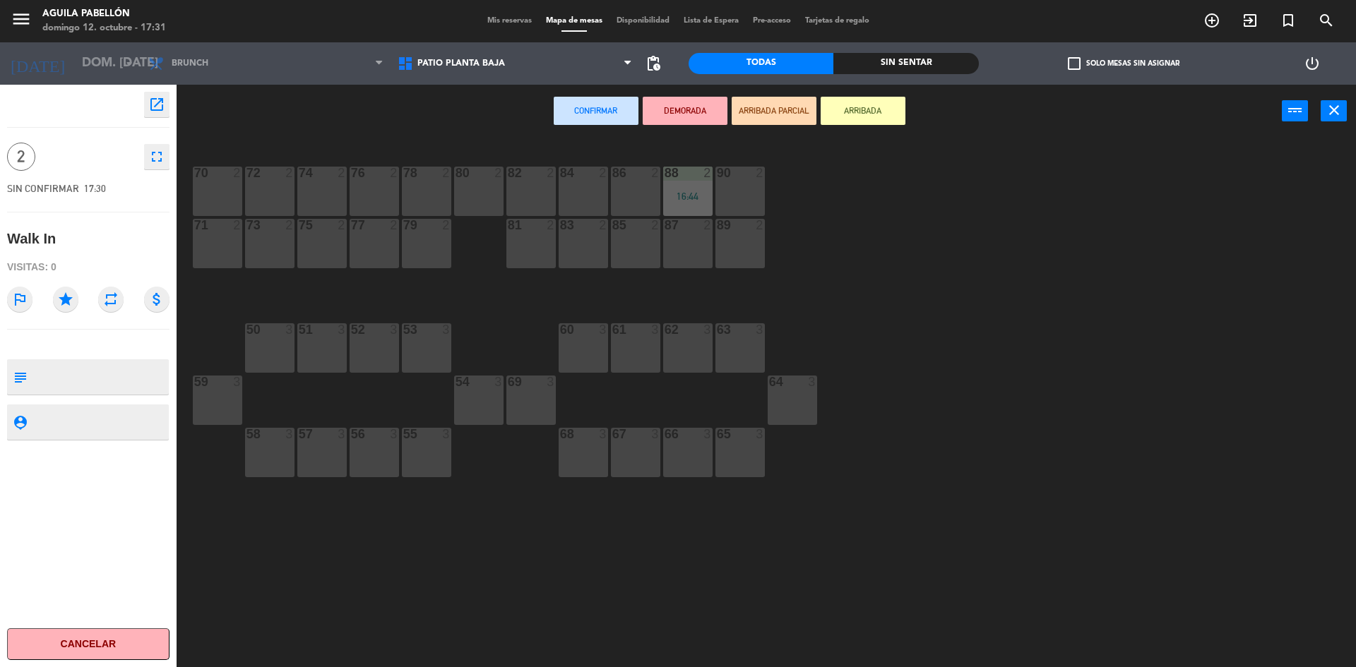  What do you see at coordinates (665, 173) in the screenshot?
I see `div: 88` at bounding box center [665, 173].